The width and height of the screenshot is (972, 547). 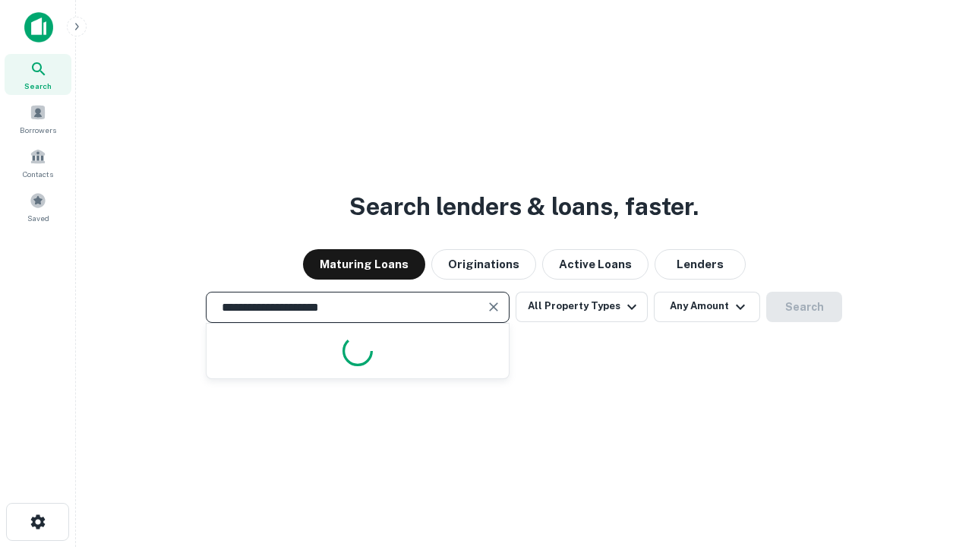 What do you see at coordinates (707, 307) in the screenshot?
I see `button: Any Amount` at bounding box center [707, 307].